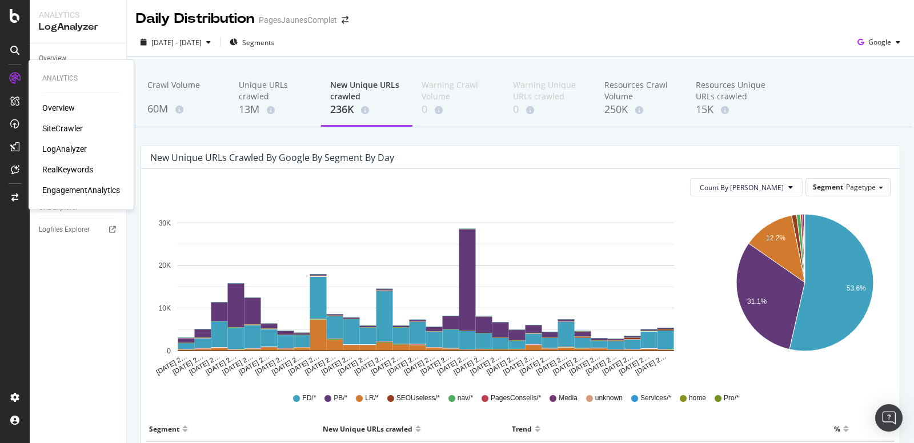  What do you see at coordinates (742, 187) in the screenshot?
I see `span: Count By Day` at bounding box center [742, 187].